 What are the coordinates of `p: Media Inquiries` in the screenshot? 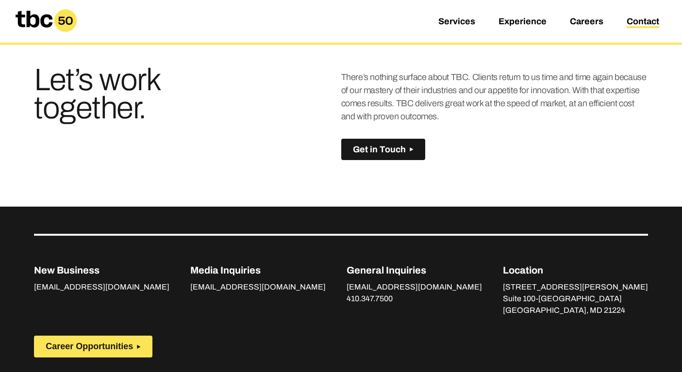 It's located at (258, 270).